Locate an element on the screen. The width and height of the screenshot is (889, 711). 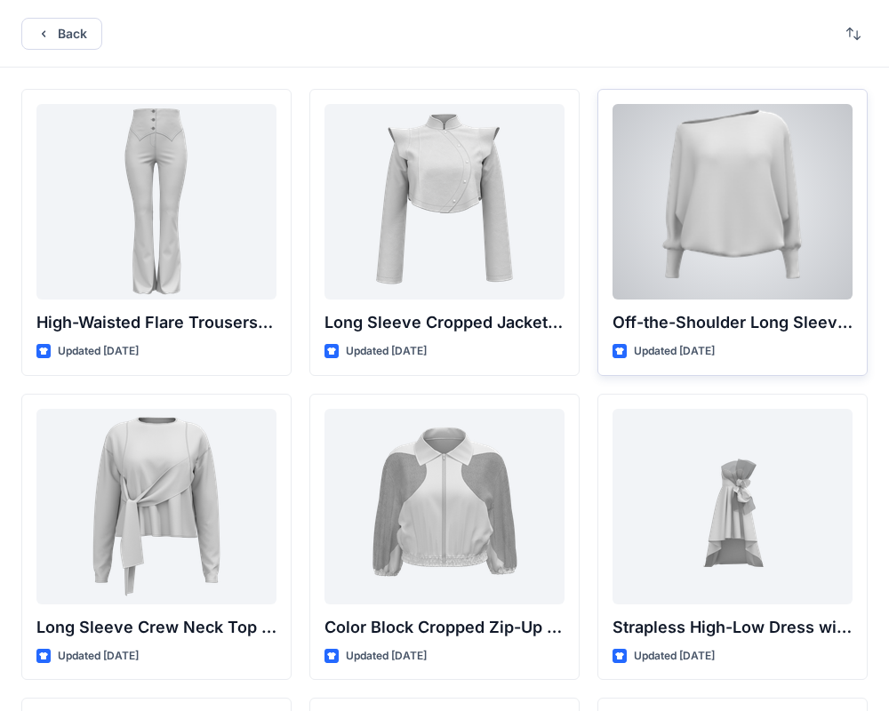
p: Strapless High-Low Dress with Side Bow Detail is located at coordinates (732, 627).